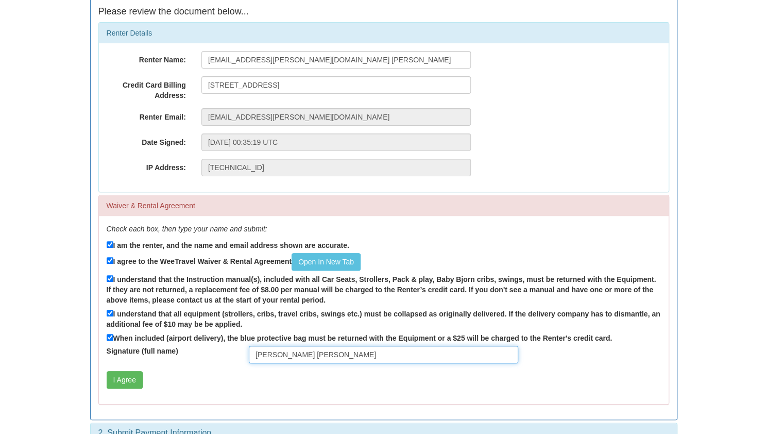 This screenshot has height=434, width=767. What do you see at coordinates (233, 262) in the screenshot?
I see `label: I agree to the WeeTravel Waiver & Rental Agreement` at bounding box center [233, 262].